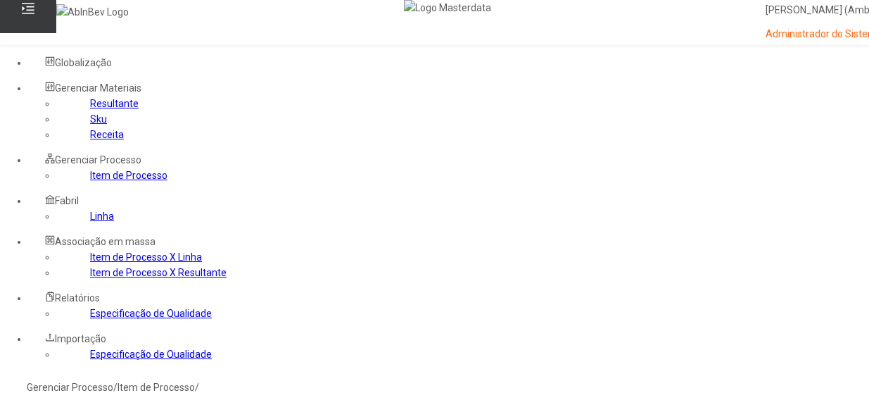  Describe the element at coordinates (158, 272) in the screenshot. I see `a: Item de Processo X Resultante` at that location.